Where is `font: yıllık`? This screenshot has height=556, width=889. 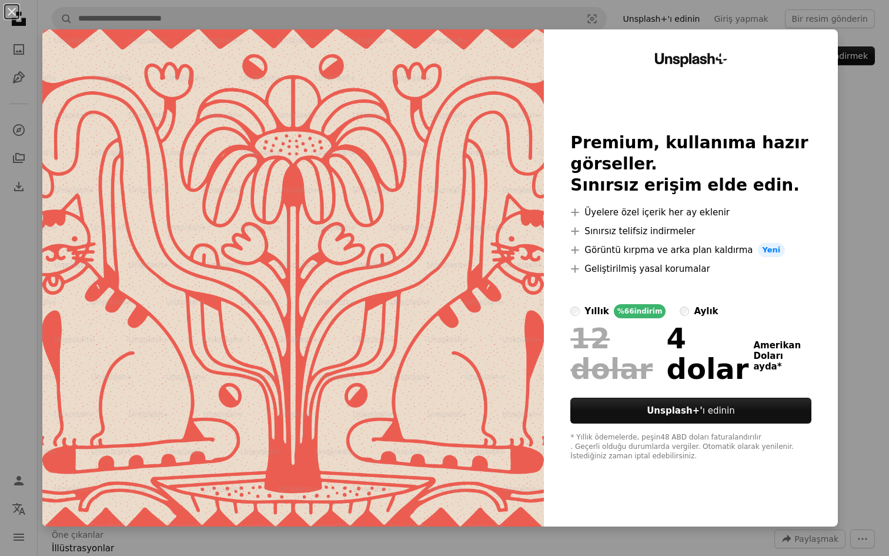
font: yıllık is located at coordinates (596, 311).